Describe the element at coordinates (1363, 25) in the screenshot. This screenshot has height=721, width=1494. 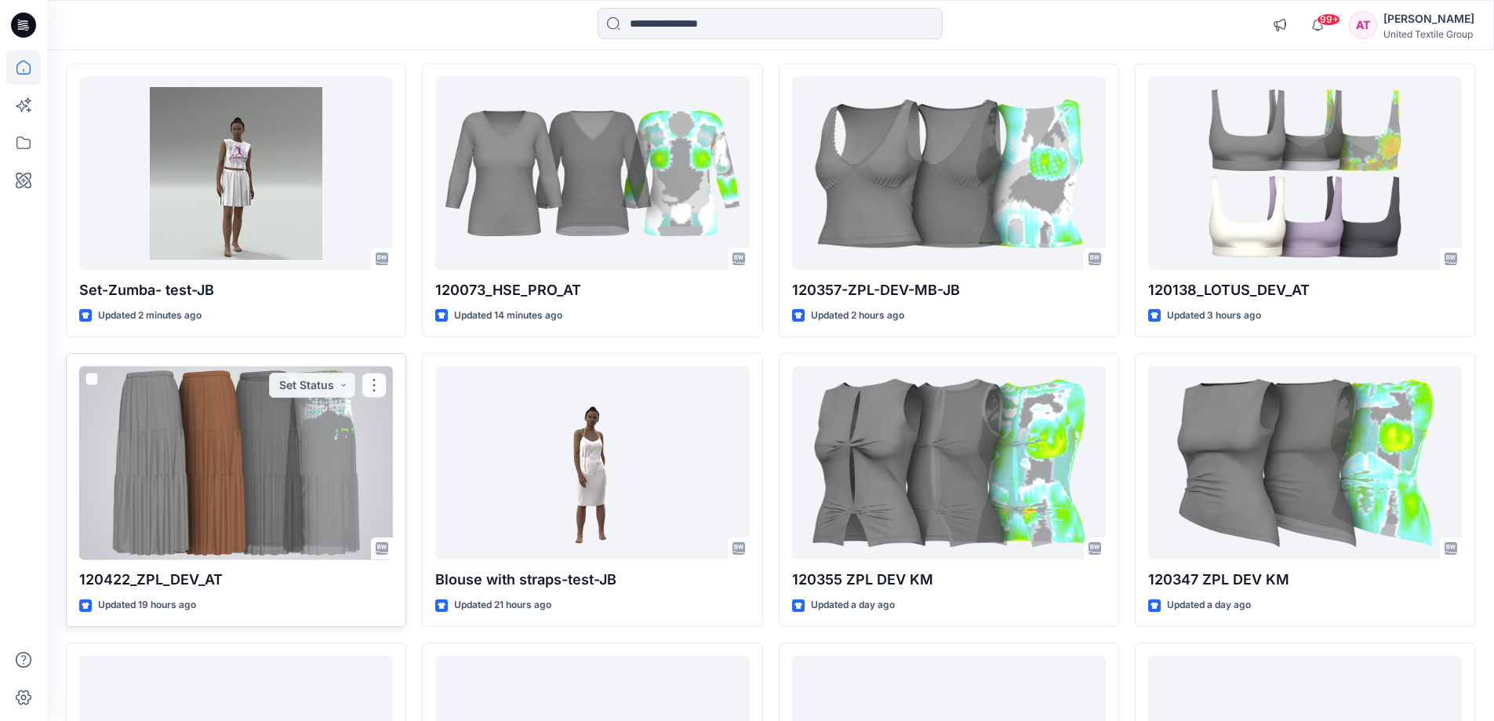
I see `div: AT` at that location.